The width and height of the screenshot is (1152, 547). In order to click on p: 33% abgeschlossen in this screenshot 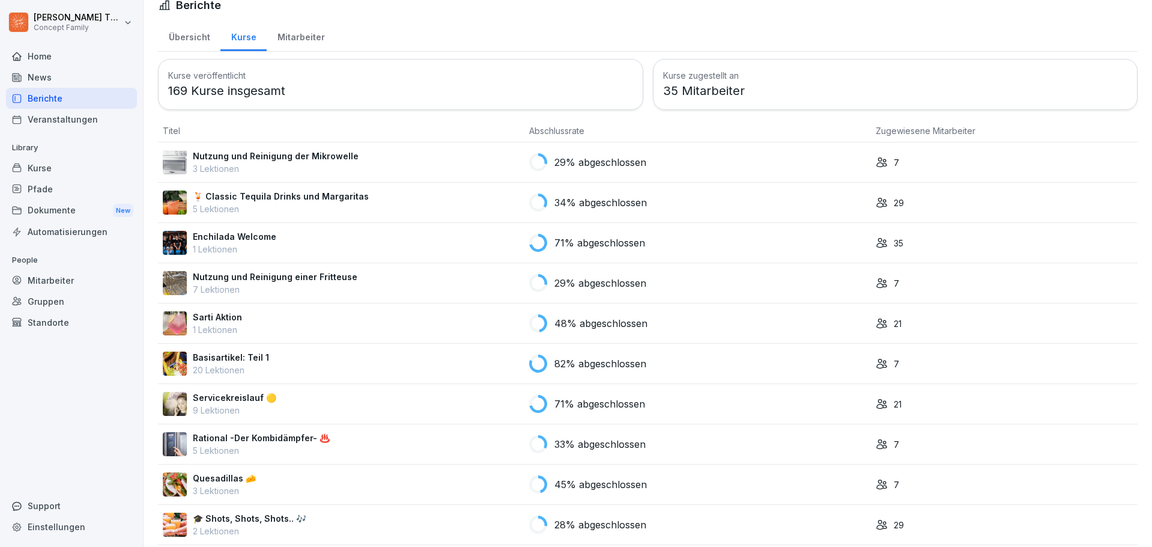, I will do `click(600, 444)`.